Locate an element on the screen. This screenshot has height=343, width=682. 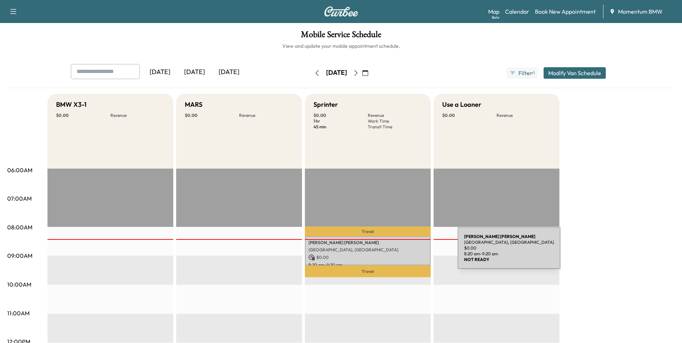
p: 07:00AM is located at coordinates (19, 199).